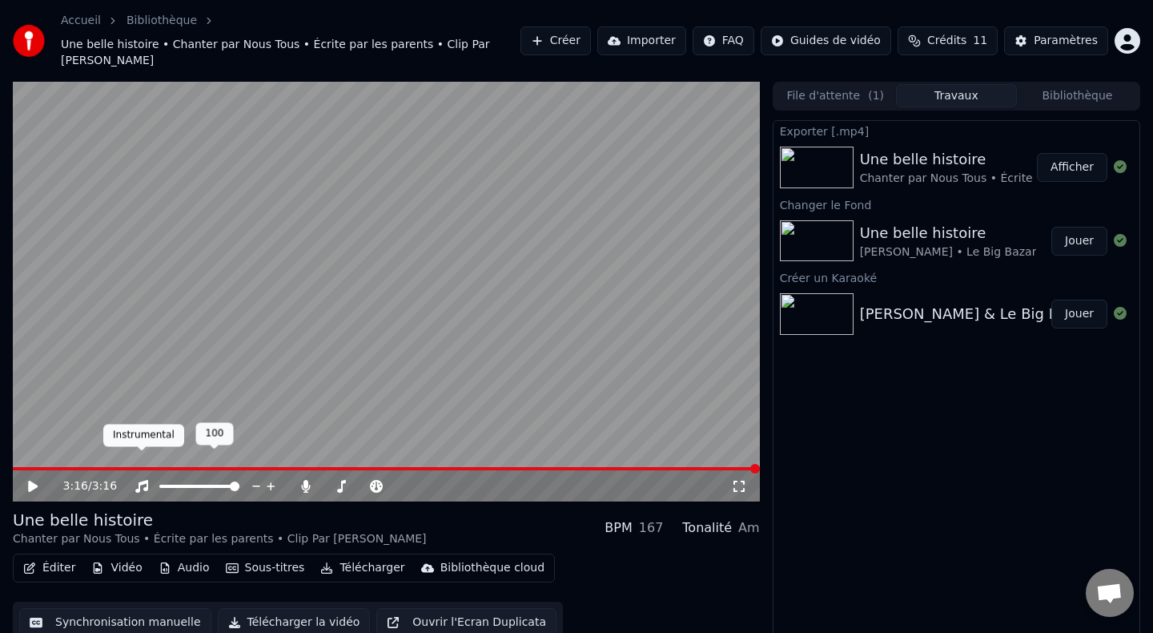 This screenshot has width=1153, height=633. Describe the element at coordinates (723, 41) in the screenshot. I see `button: FAQ` at that location.